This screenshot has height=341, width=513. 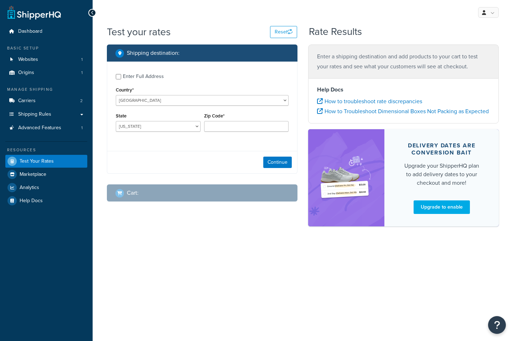 I want to click on label: Zip Code*, so click(x=214, y=116).